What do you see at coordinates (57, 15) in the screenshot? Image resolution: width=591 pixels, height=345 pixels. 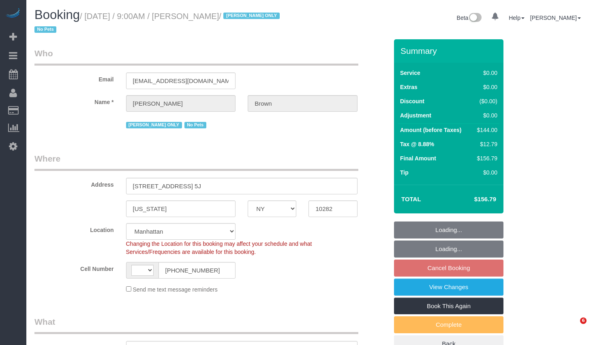 I see `span: Booking` at bounding box center [57, 15].